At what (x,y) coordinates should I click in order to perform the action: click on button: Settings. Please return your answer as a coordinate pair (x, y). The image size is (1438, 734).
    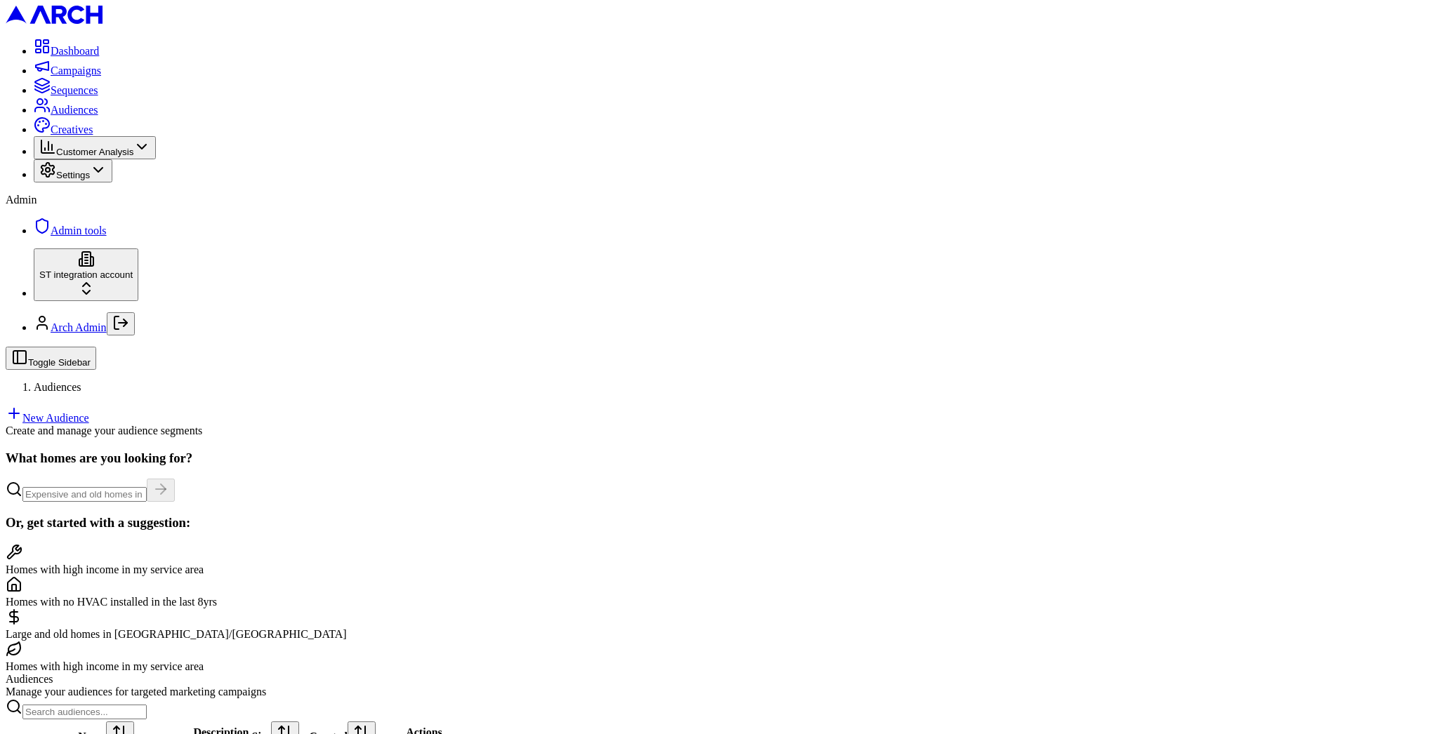
    Looking at the image, I should click on (73, 171).